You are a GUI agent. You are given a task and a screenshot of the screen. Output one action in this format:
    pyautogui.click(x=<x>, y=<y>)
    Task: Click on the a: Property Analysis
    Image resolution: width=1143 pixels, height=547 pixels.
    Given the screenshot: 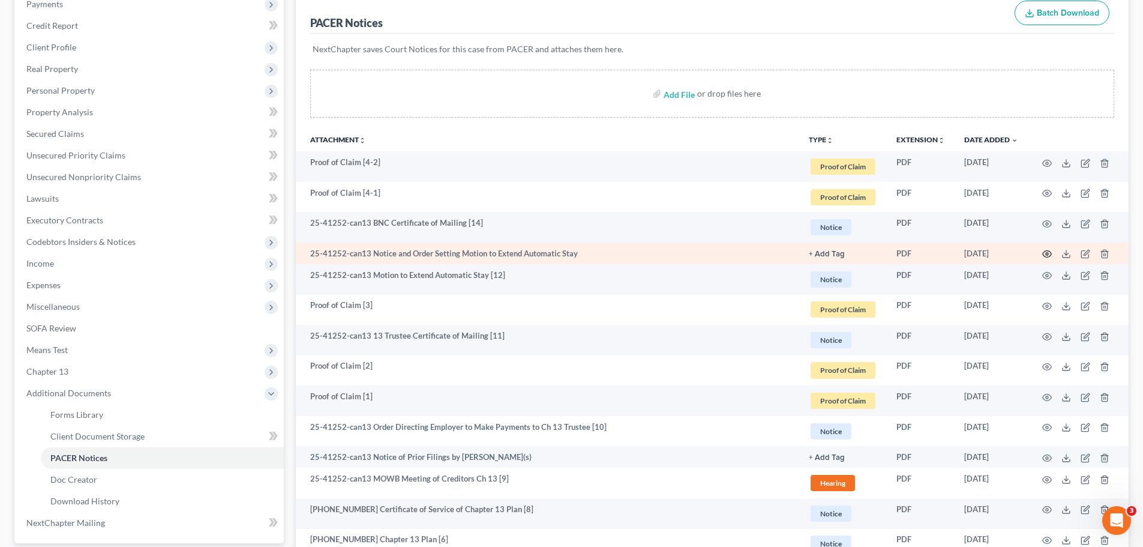 What is the action you would take?
    pyautogui.click(x=150, y=112)
    